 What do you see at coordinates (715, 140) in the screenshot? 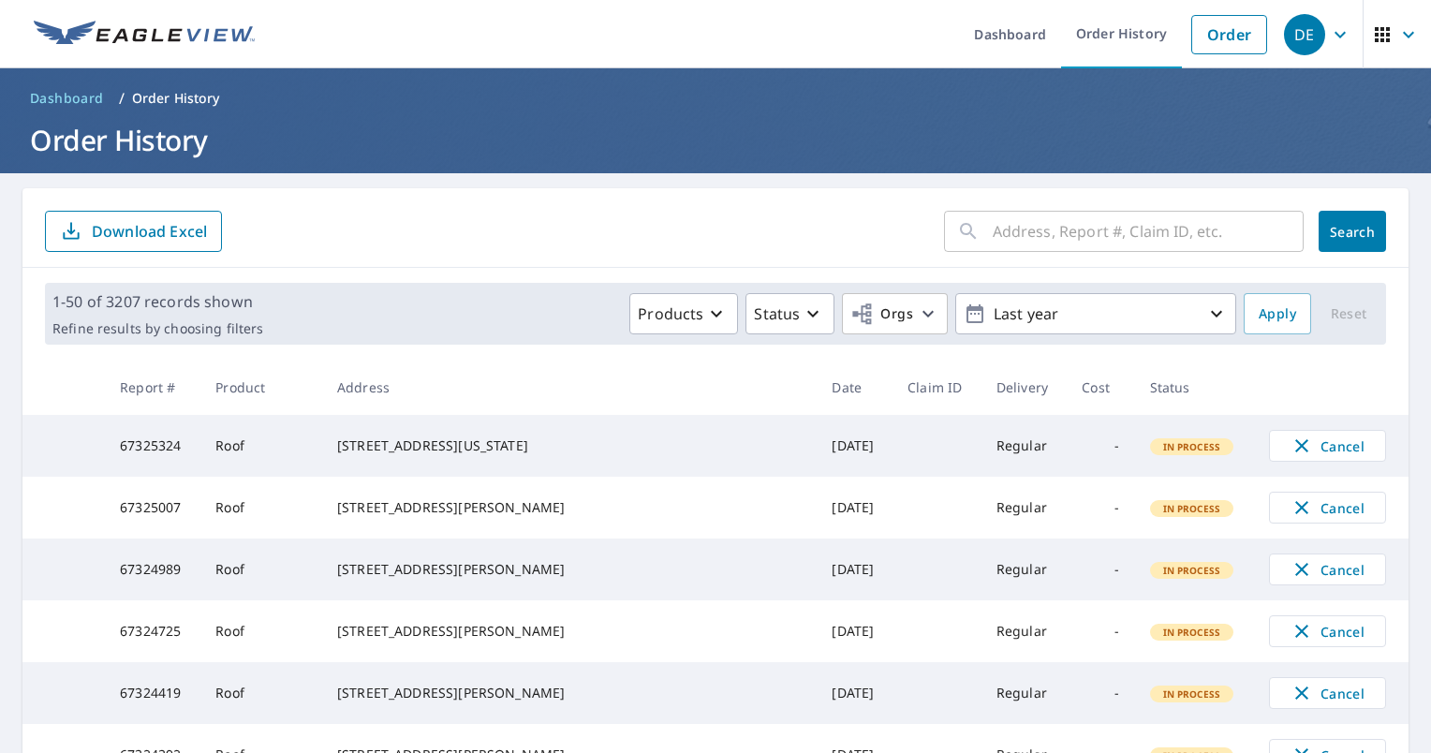
I see `h1: Order History` at bounding box center [715, 140].